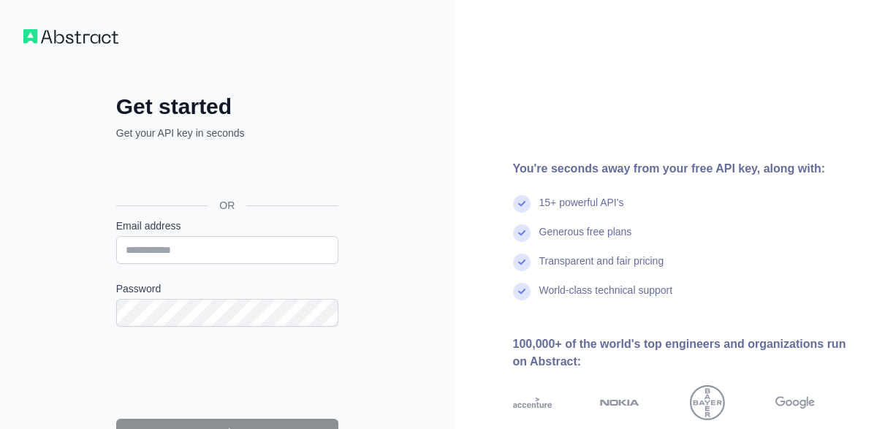 The width and height of the screenshot is (885, 429). I want to click on label: Password, so click(227, 289).